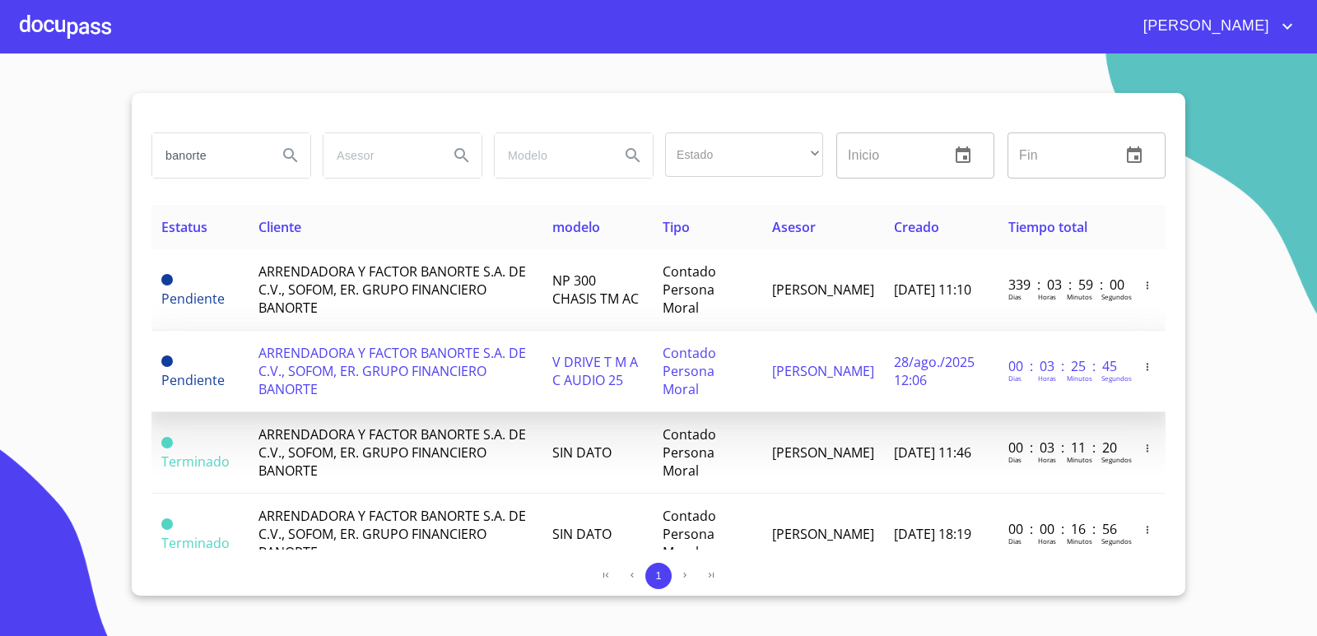 This screenshot has height=636, width=1317. I want to click on p: 339 : 03 : 59 : 00, so click(1064, 285).